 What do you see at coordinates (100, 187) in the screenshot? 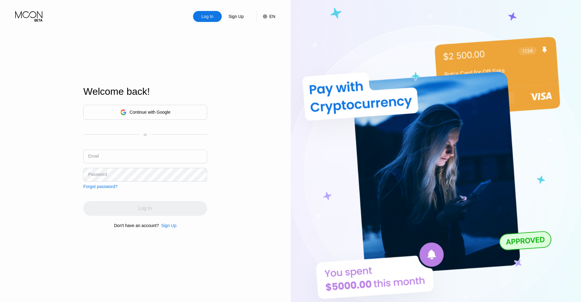
I see `div: Forgot password?` at bounding box center [100, 187].